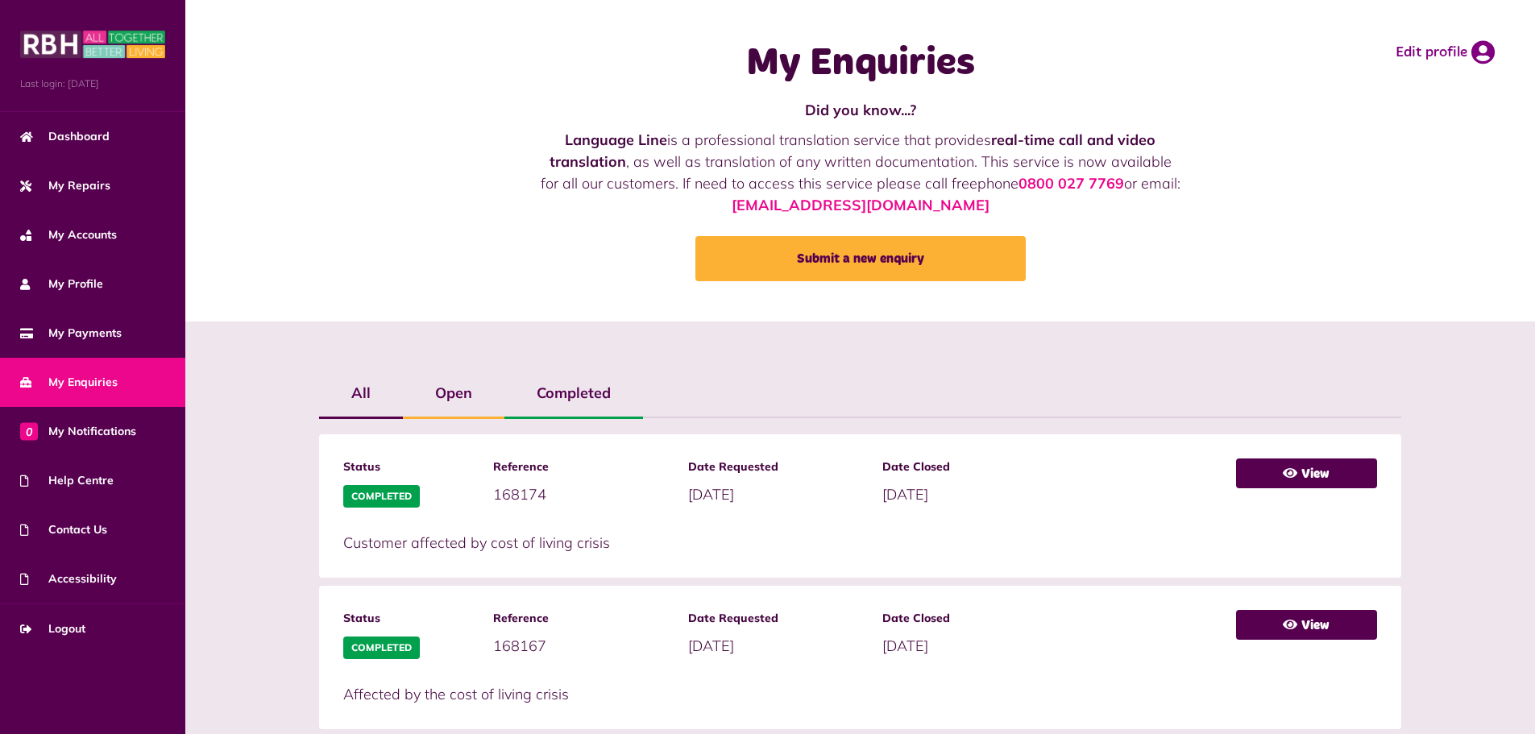 This screenshot has height=734, width=1535. I want to click on a: 0800 027 7769, so click(1071, 183).